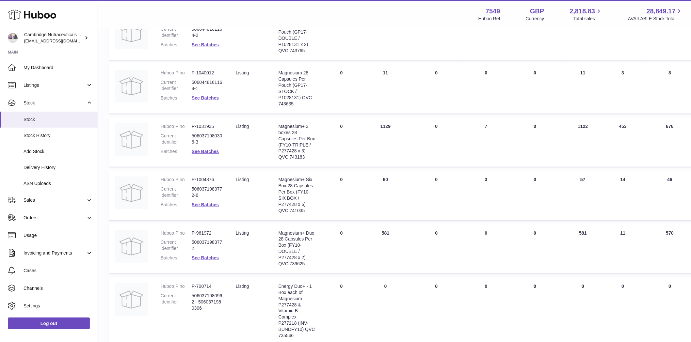 The width and height of the screenshot is (691, 342). Describe the element at coordinates (622, 195) in the screenshot. I see `td: 14` at that location.